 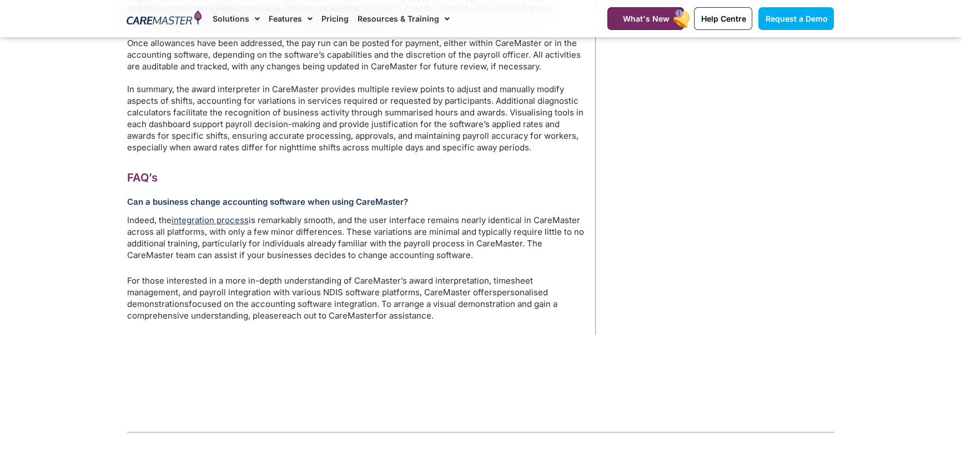 What do you see at coordinates (355, 178) in the screenshot?
I see `h2: FAQ’s` at bounding box center [355, 178].